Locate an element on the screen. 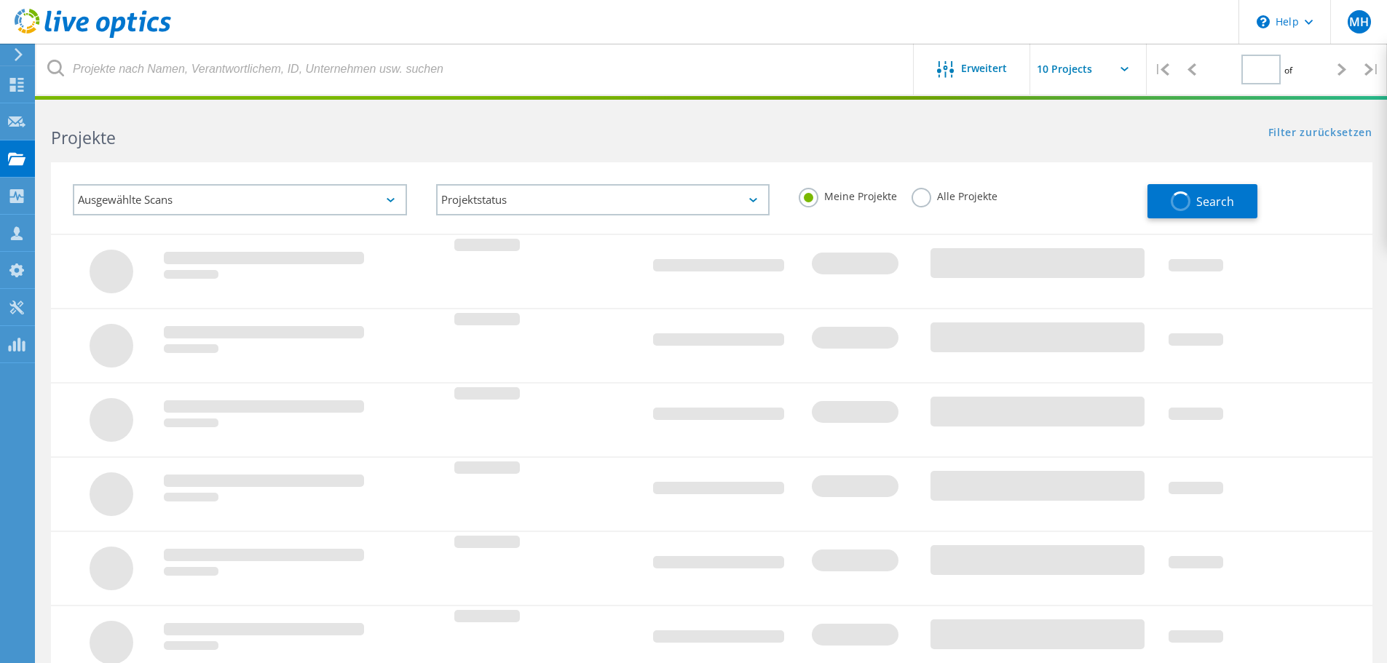  span: MH is located at coordinates (1359, 22).